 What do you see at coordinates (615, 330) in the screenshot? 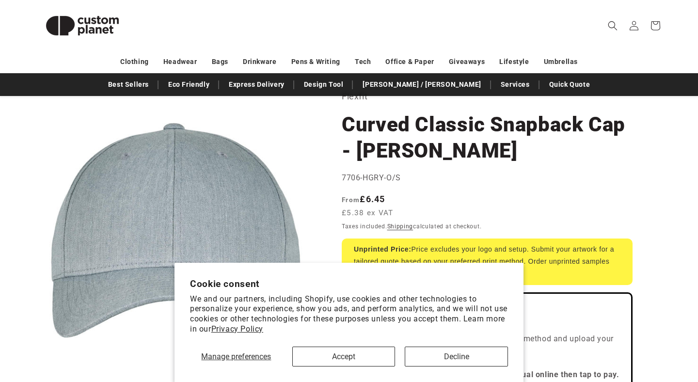
I see `div: Chat Widget` at bounding box center [615, 330].